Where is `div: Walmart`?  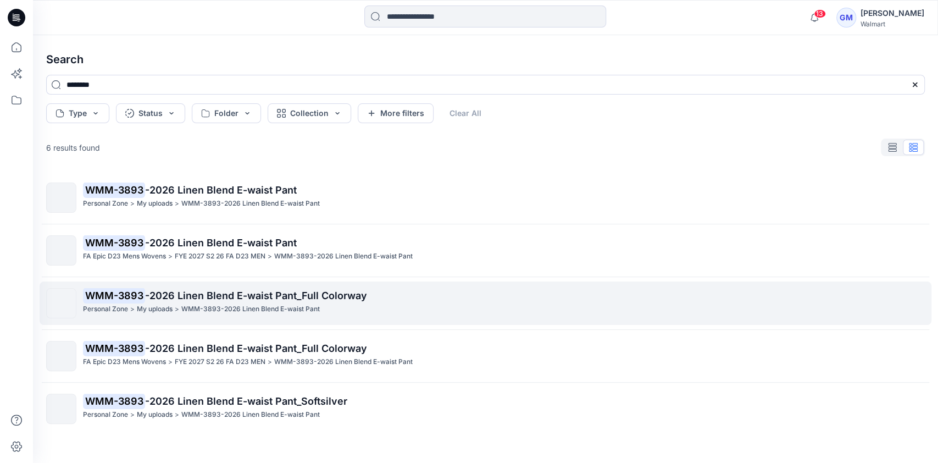
div: Walmart is located at coordinates (893, 24).